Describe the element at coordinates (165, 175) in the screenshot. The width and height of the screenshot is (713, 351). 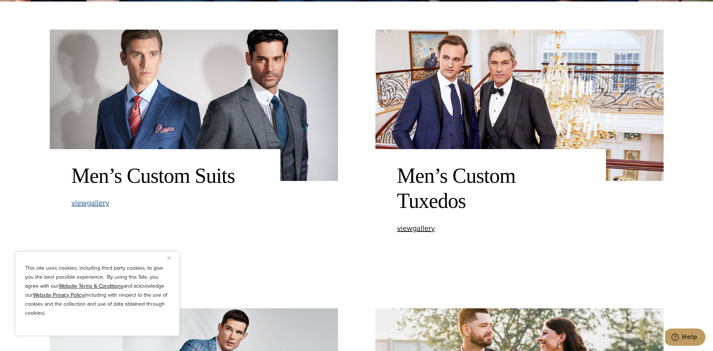
I see `h2: Men’s Custom Suits` at that location.